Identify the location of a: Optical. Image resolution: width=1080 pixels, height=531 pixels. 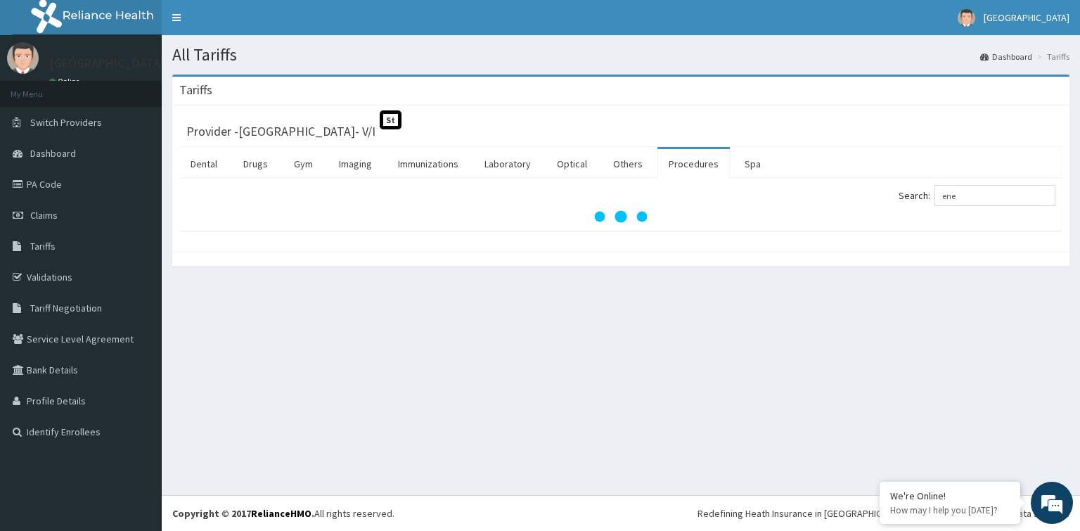
(572, 164).